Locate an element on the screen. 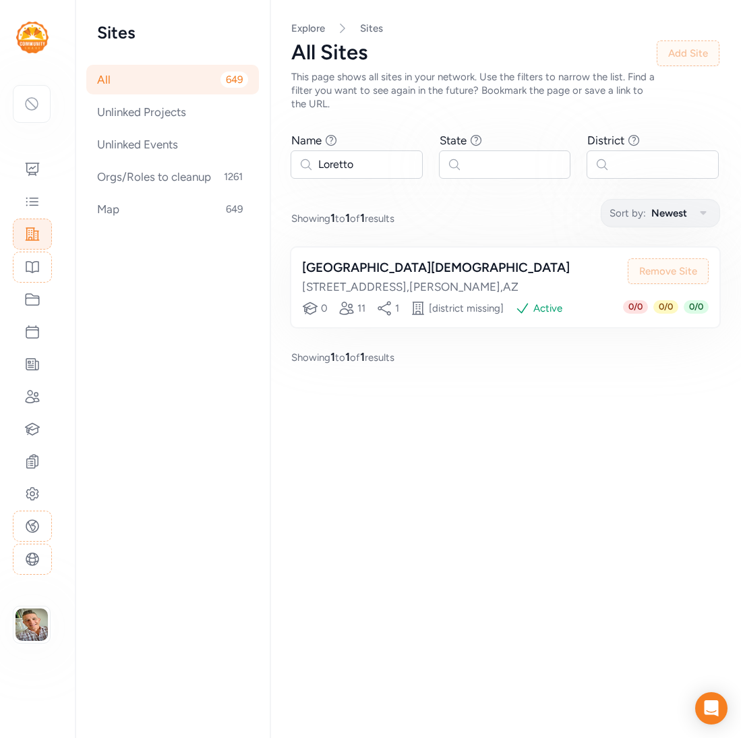  h2: Sites is located at coordinates (173, 32).